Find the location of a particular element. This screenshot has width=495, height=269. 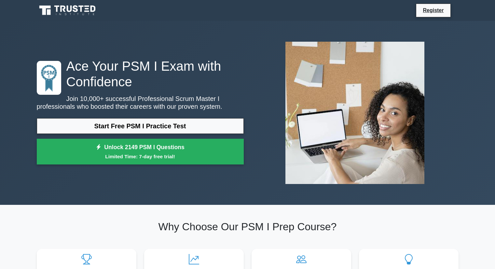

h1: Ace Your PSM I Exam with Confidence is located at coordinates (140, 74).